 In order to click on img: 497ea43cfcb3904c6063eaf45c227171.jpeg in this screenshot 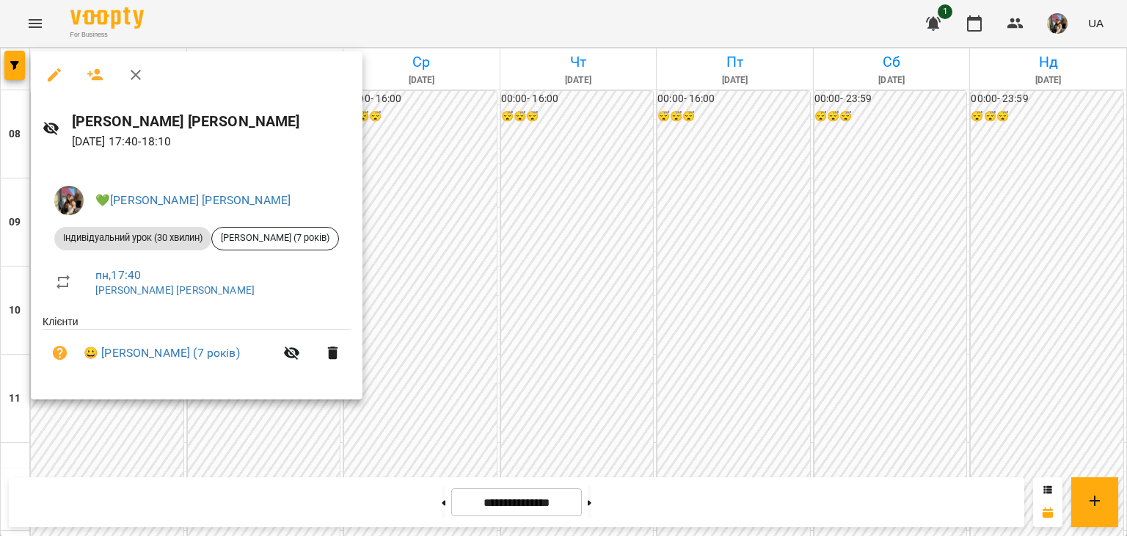, I will do `click(69, 200)`.